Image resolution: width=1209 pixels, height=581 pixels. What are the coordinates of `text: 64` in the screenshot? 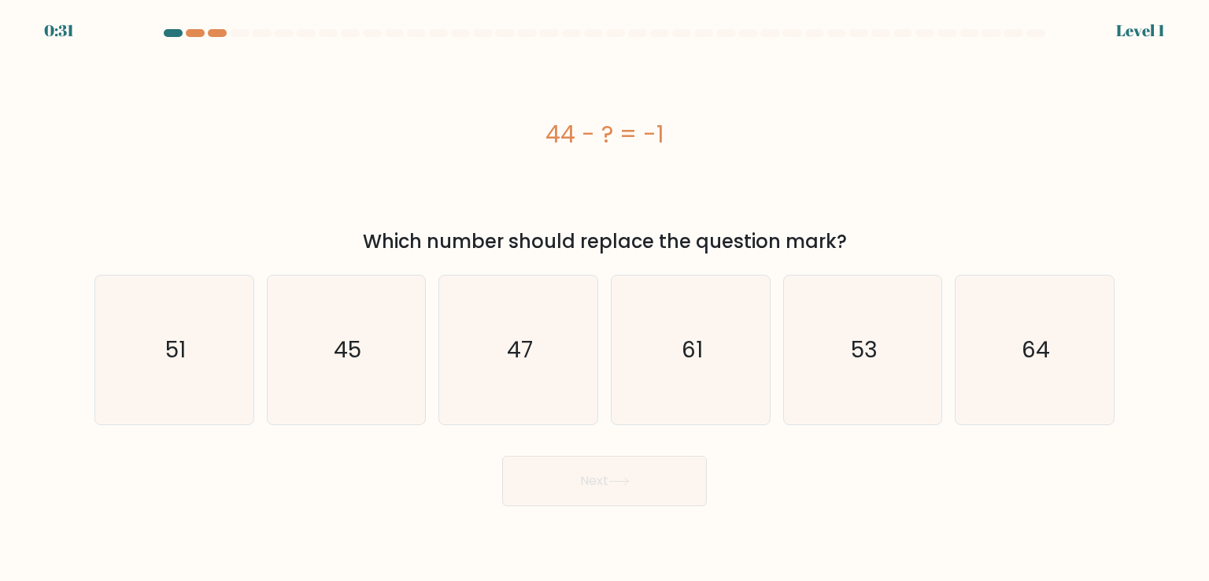 It's located at (1035, 349).